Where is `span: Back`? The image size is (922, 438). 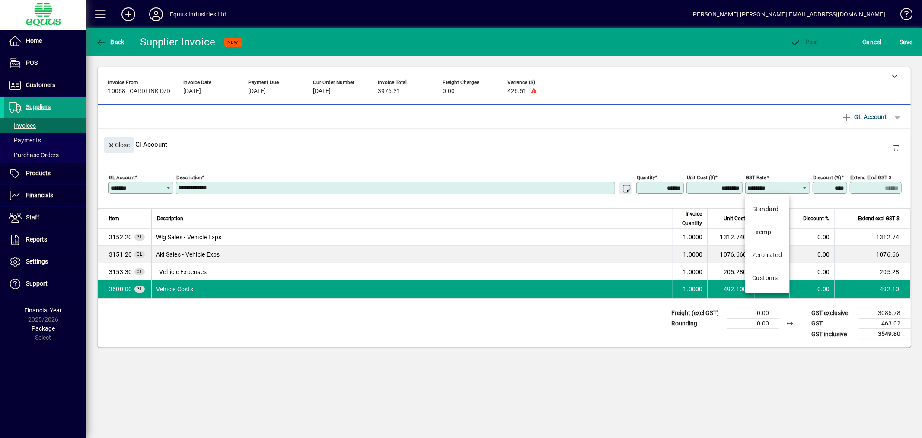
span: Back is located at coordinates (110, 42).